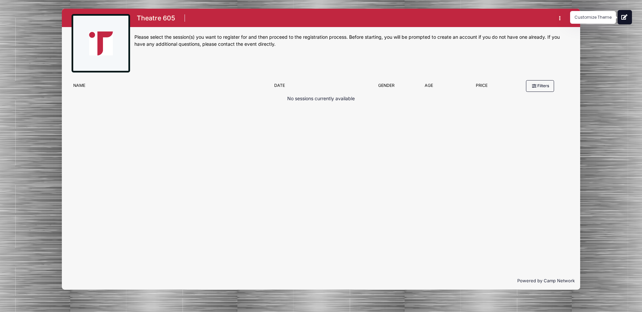 Image resolution: width=642 pixels, height=312 pixels. What do you see at coordinates (318, 87) in the screenshot?
I see `div: Date` at bounding box center [318, 87].